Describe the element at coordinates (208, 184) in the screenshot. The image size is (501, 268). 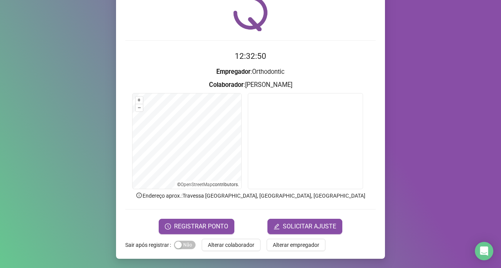
I see `li: © contributors.` at that location.